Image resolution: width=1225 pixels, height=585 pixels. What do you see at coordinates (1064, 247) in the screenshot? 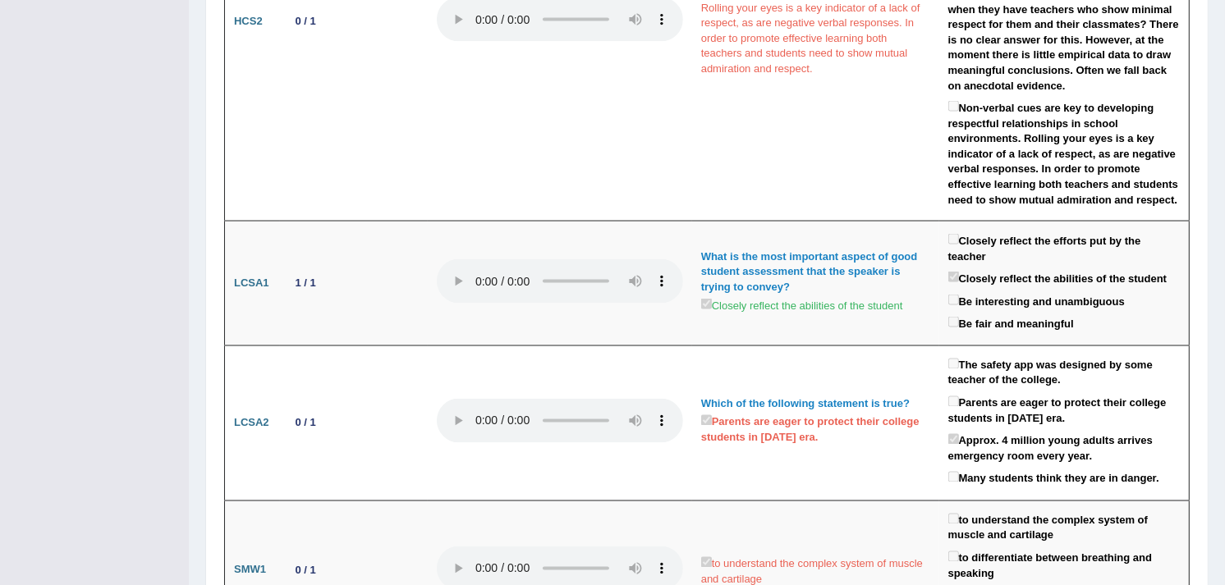
I see `label: Closely reflect the efforts put by the teacher` at bounding box center [1064, 247].